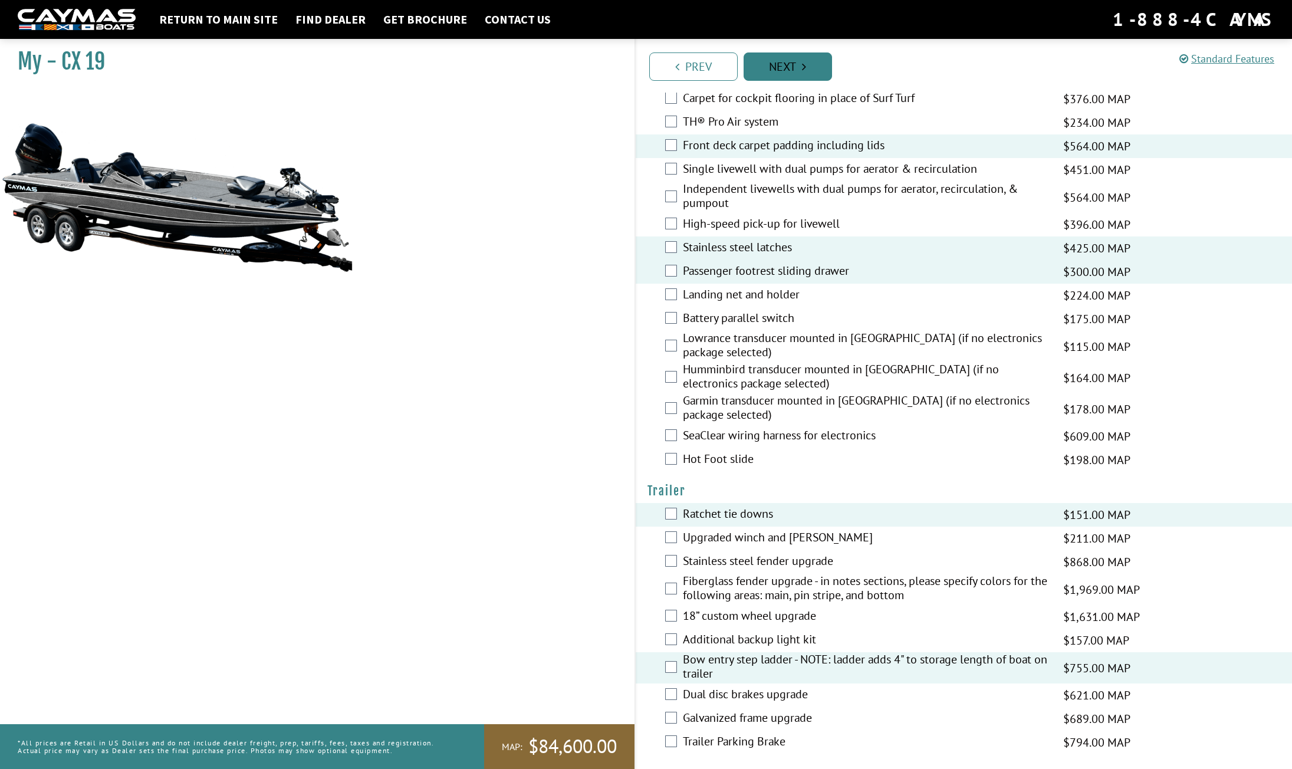  What do you see at coordinates (559, 746) in the screenshot?
I see `a: MAP:$84,600.00` at bounding box center [559, 746].